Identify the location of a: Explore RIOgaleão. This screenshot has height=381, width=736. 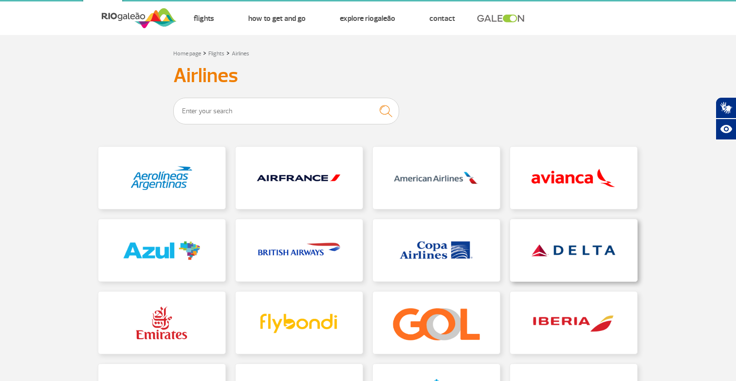
(367, 18).